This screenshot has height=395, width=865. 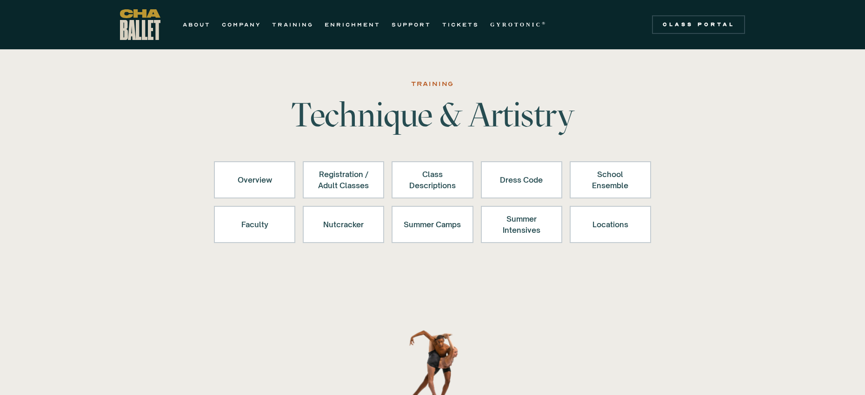 What do you see at coordinates (411, 25) in the screenshot?
I see `a: SUPPORT` at bounding box center [411, 25].